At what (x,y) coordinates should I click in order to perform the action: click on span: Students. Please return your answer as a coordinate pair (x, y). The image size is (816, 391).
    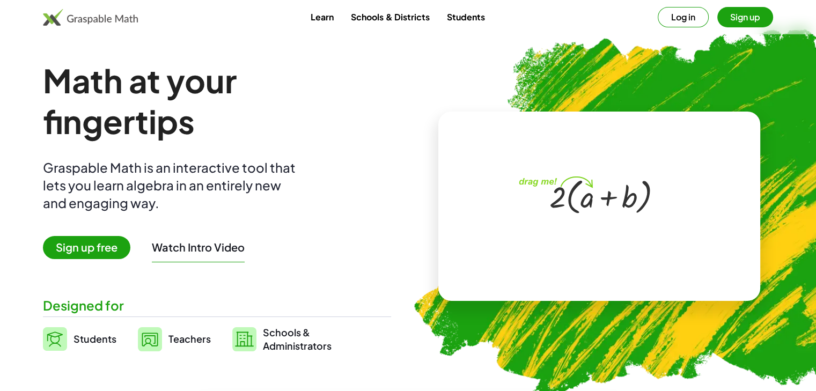
    Looking at the image, I should click on (95, 339).